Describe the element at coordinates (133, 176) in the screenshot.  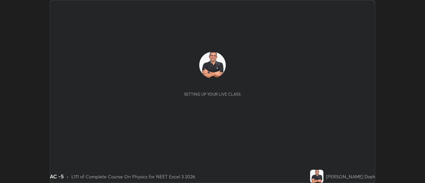
I see `div: L111 of Complete Course On Physics for NEET Excel 3 2026` at that location.